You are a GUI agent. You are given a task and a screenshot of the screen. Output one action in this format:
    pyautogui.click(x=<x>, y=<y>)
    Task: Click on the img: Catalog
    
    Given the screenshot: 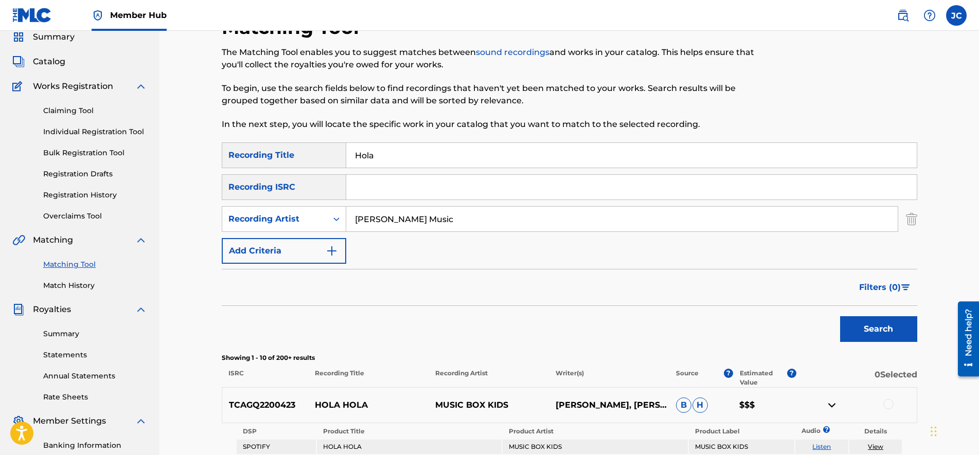 What is the action you would take?
    pyautogui.click(x=19, y=62)
    